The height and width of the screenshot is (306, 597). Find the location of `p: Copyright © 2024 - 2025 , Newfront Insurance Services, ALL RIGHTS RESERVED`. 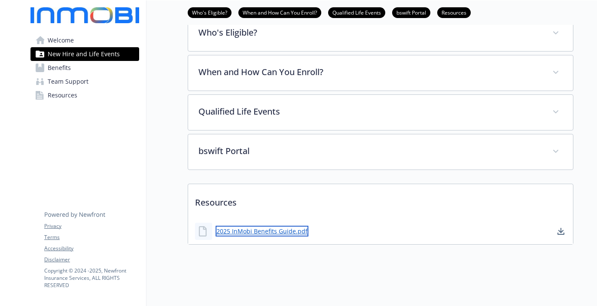

p: Copyright © 2024 - 2025 , Newfront Insurance Services, ALL RIGHTS RESERVED is located at coordinates (92, 278).